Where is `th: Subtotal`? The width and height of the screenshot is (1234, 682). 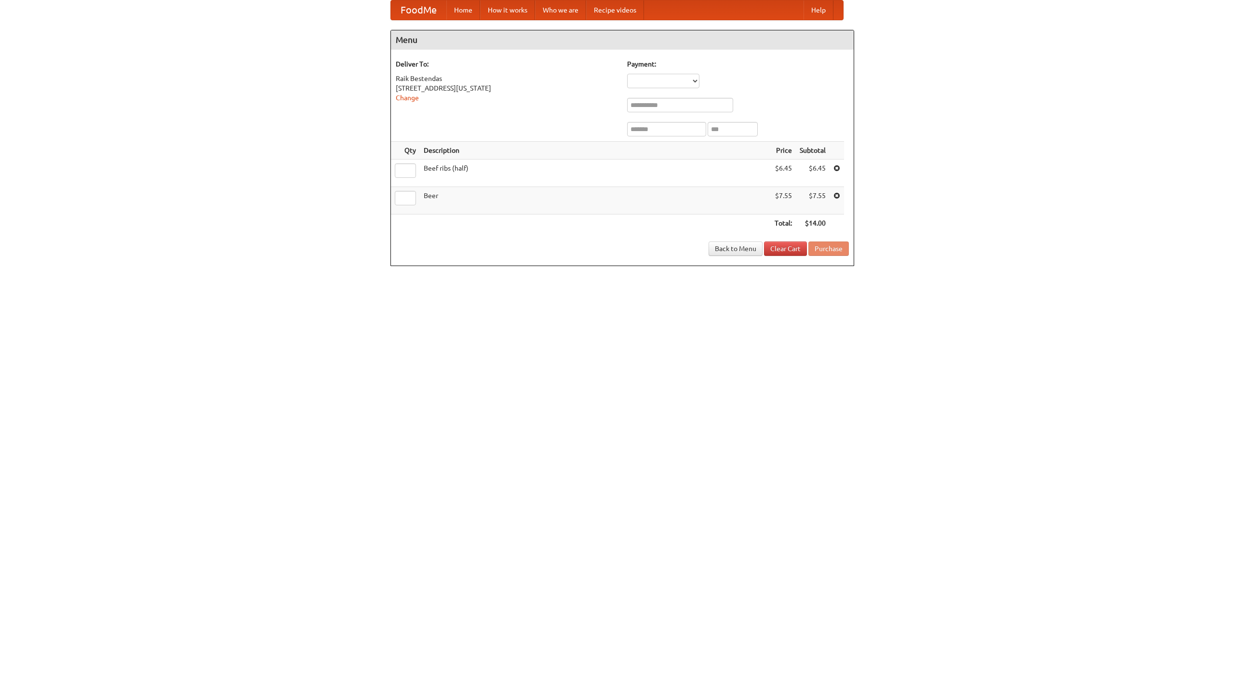 th: Subtotal is located at coordinates (813, 150).